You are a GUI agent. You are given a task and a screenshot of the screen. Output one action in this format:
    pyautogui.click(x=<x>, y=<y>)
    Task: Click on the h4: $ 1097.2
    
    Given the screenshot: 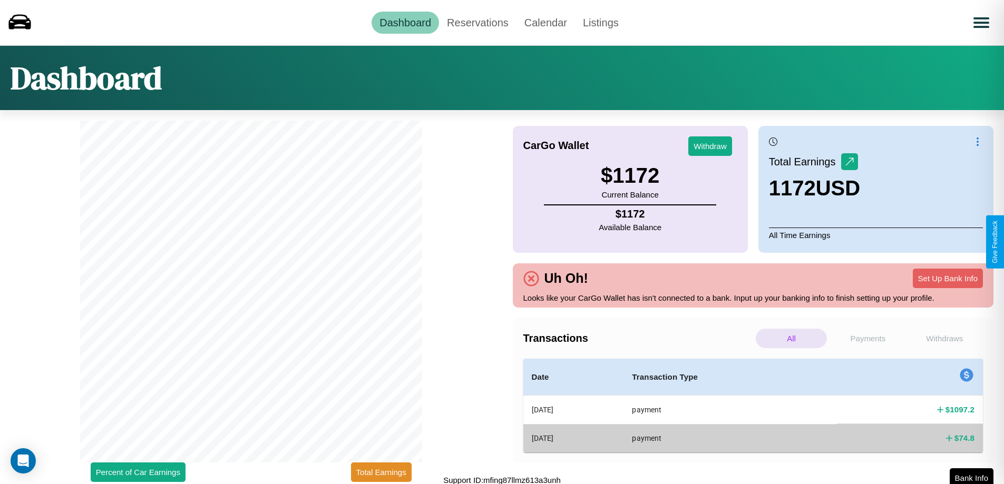 What is the action you would take?
    pyautogui.click(x=960, y=410)
    